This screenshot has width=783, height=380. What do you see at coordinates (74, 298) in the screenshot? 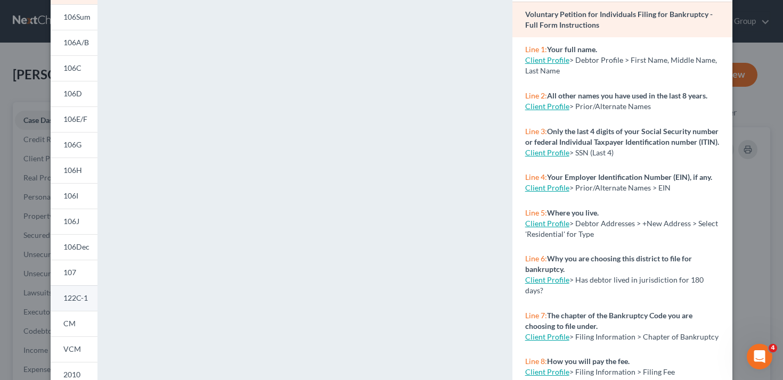
I see `a: 122C-1` at bounding box center [74, 298].